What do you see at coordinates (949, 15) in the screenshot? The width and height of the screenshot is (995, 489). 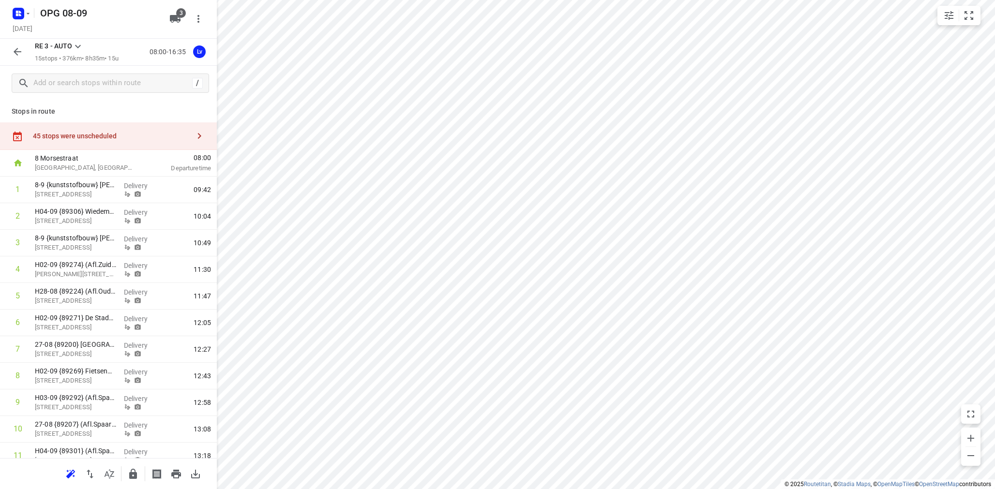 I see `button: Map settings` at bounding box center [949, 15].